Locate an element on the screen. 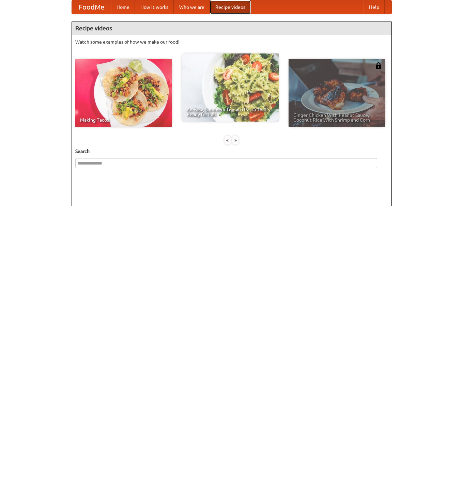 This screenshot has height=482, width=463. p: Watch some examples of how we make our food! is located at coordinates (232, 42).